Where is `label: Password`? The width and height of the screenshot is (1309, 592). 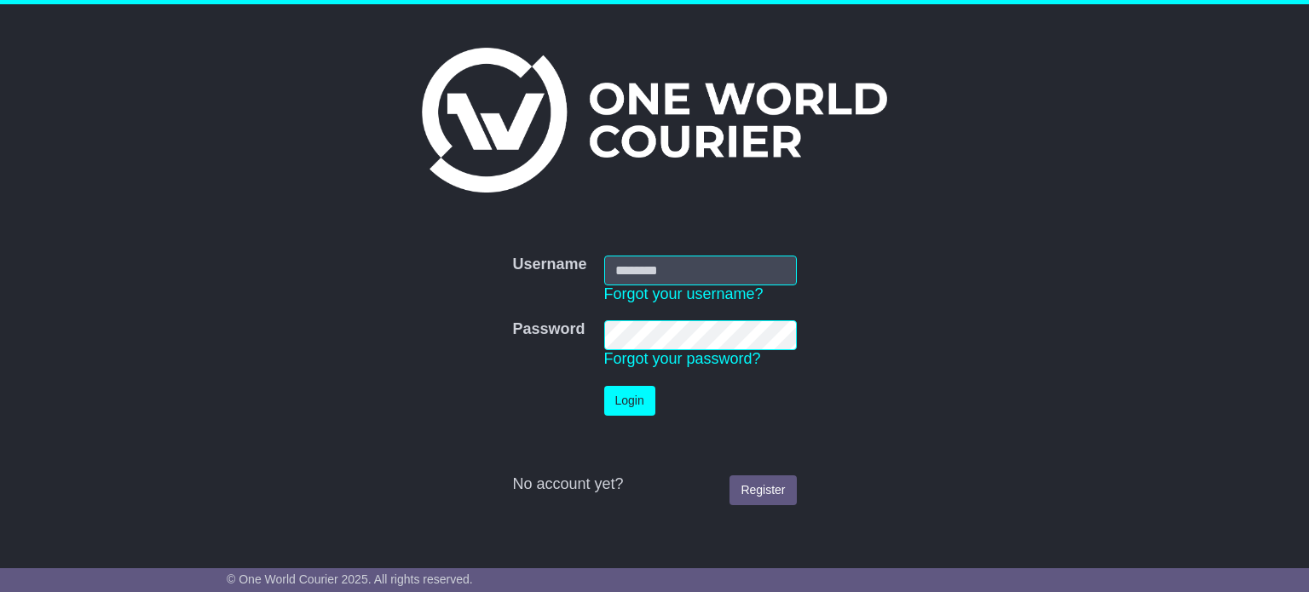 label: Password is located at coordinates (548, 330).